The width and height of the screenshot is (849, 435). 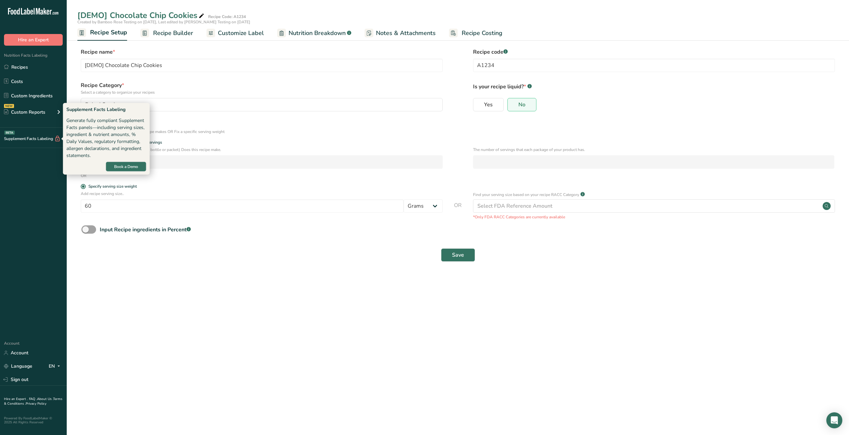 I want to click on div: NEW, so click(x=9, y=106).